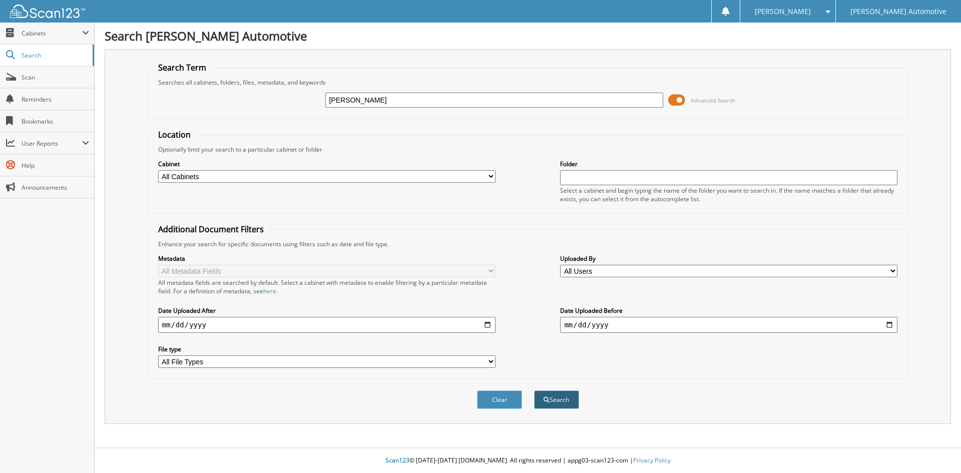 The height and width of the screenshot is (473, 961). I want to click on span: Cabinets, so click(52, 33).